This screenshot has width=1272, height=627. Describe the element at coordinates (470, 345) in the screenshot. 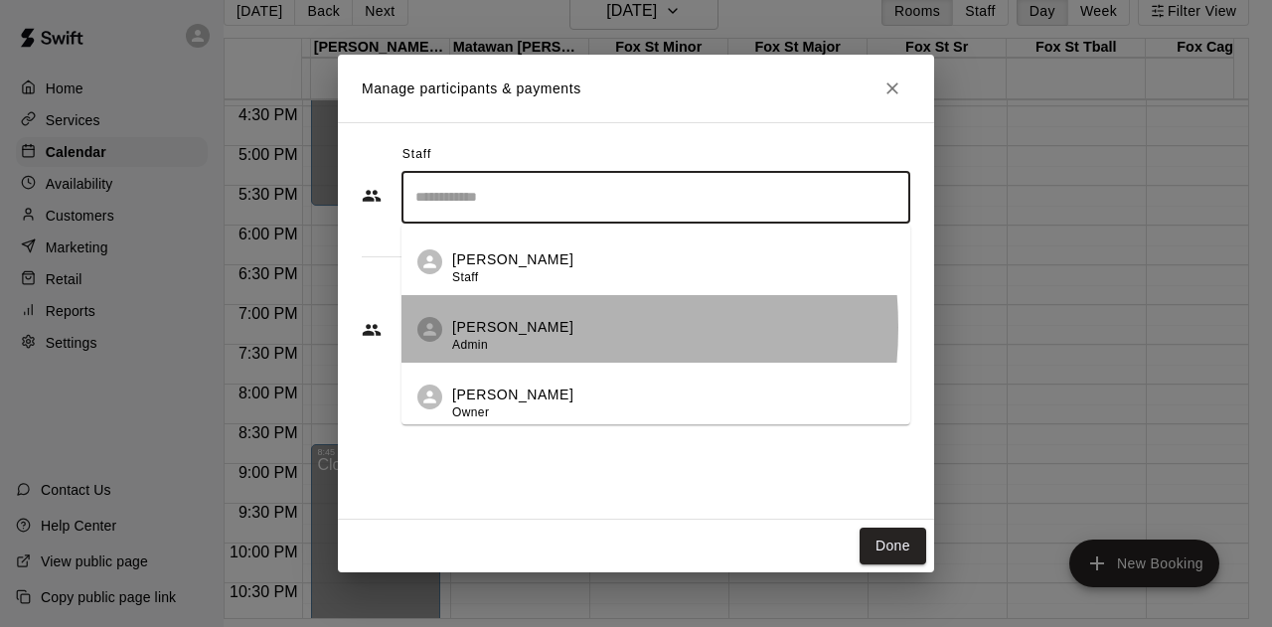

I see `span: Admin` at that location.